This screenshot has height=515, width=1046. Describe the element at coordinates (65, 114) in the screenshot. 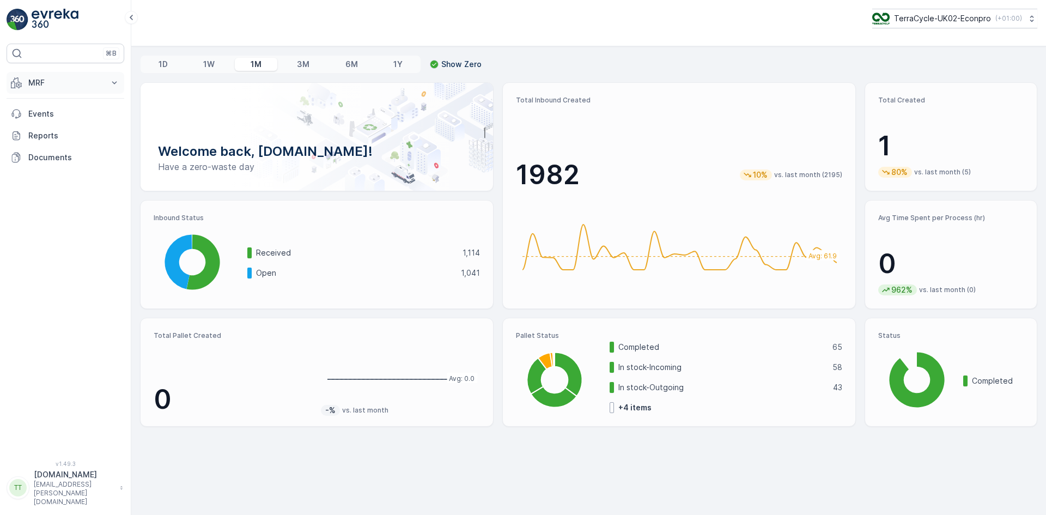

I see `a: Events` at that location.